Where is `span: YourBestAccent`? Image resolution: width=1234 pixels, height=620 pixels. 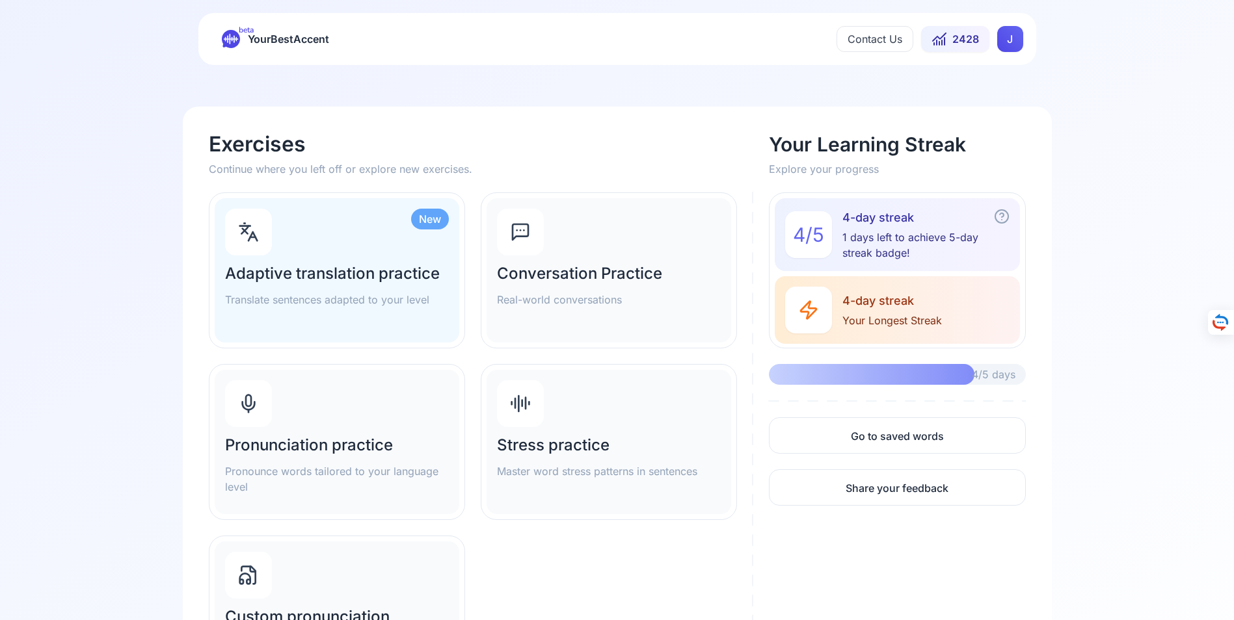
span: YourBestAccent is located at coordinates (288, 39).